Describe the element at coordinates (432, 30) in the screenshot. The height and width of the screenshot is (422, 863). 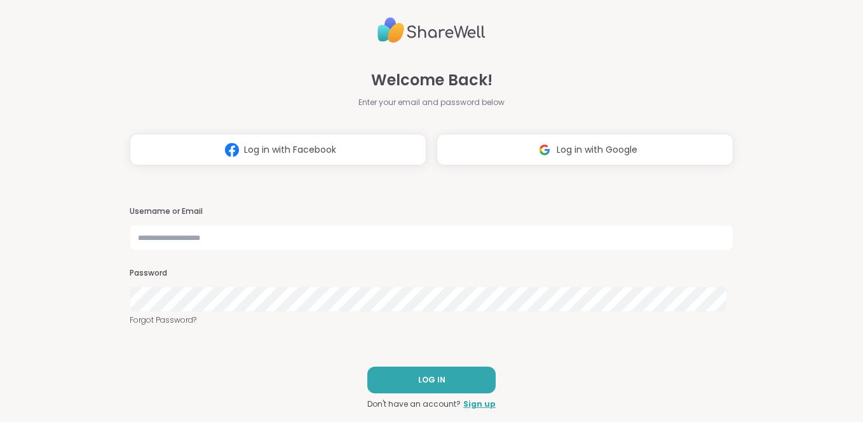
I see `img: ShareWell Logo` at that location.